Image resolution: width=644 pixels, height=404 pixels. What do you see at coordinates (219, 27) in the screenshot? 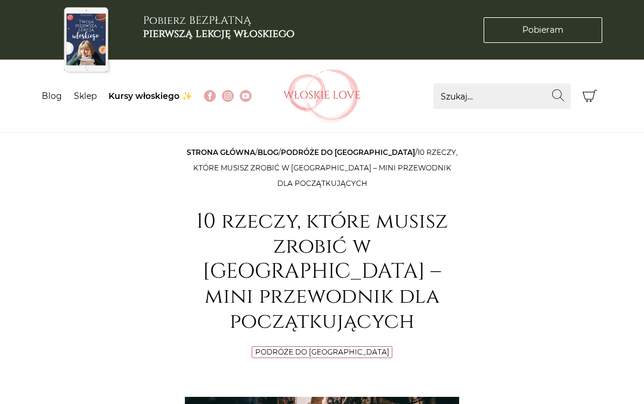
I see `h3: Pobierz BEZPŁATNĄ` at bounding box center [219, 27].